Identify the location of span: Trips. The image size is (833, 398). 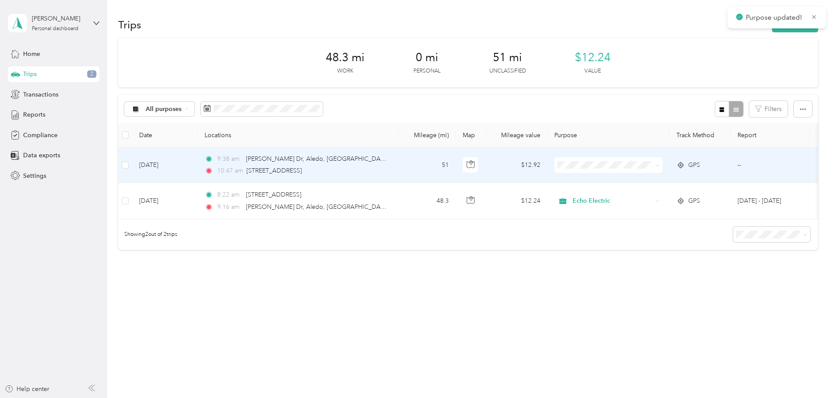
(30, 74).